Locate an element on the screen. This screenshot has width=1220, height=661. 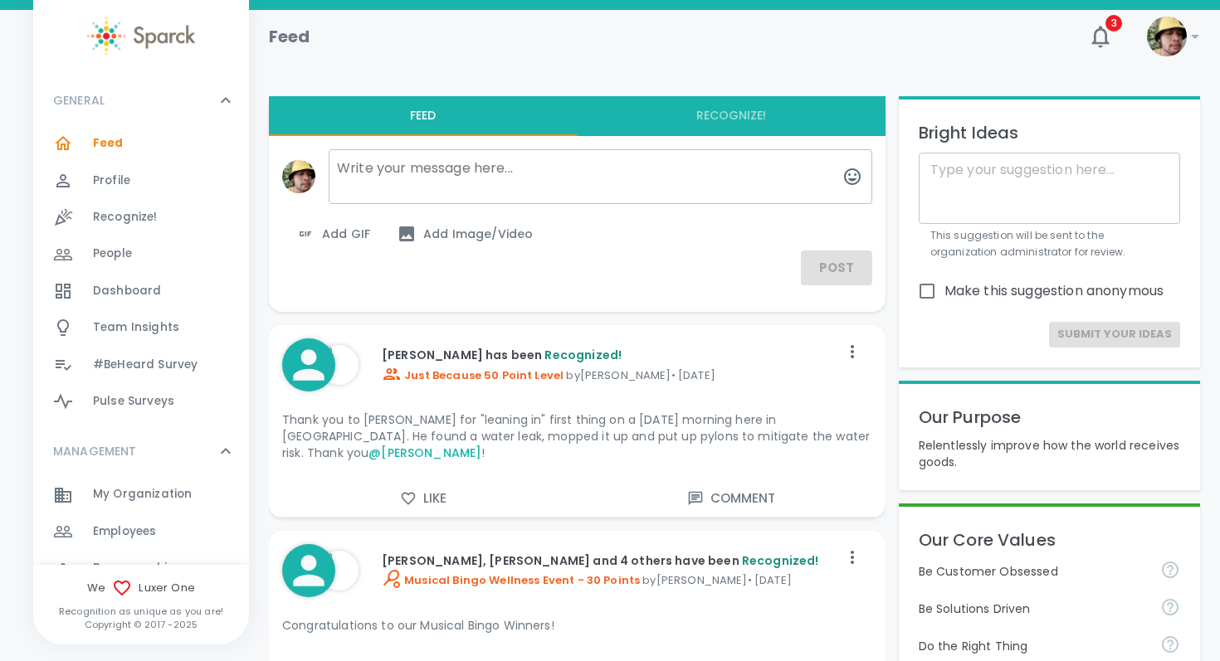
p: Relentlessly improve how the world receives goods. is located at coordinates (1049, 454).